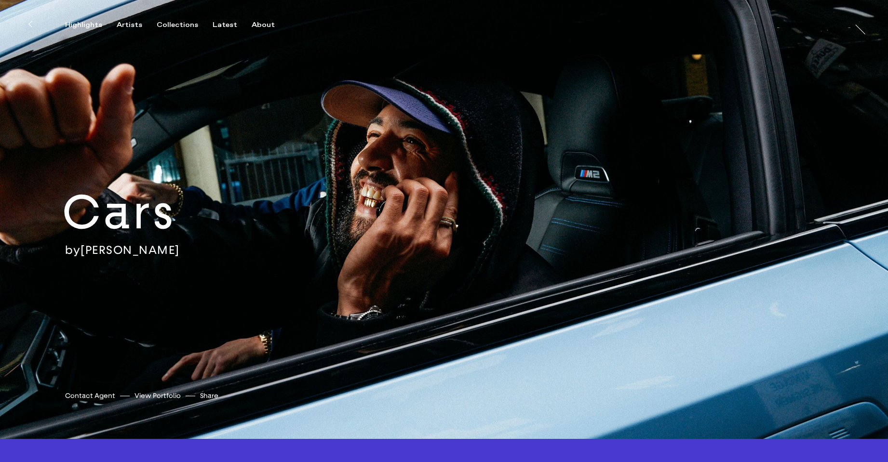 Image resolution: width=888 pixels, height=462 pixels. What do you see at coordinates (185, 25) in the screenshot?
I see `button: Collections` at bounding box center [185, 25].